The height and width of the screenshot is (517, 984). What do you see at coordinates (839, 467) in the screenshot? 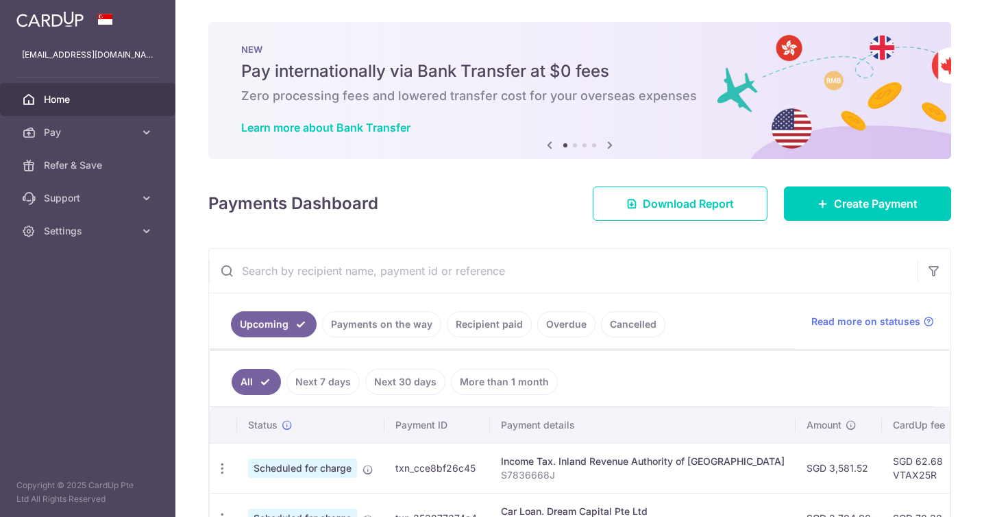
I see `td: SGD 3,581.52` at bounding box center [839, 467].